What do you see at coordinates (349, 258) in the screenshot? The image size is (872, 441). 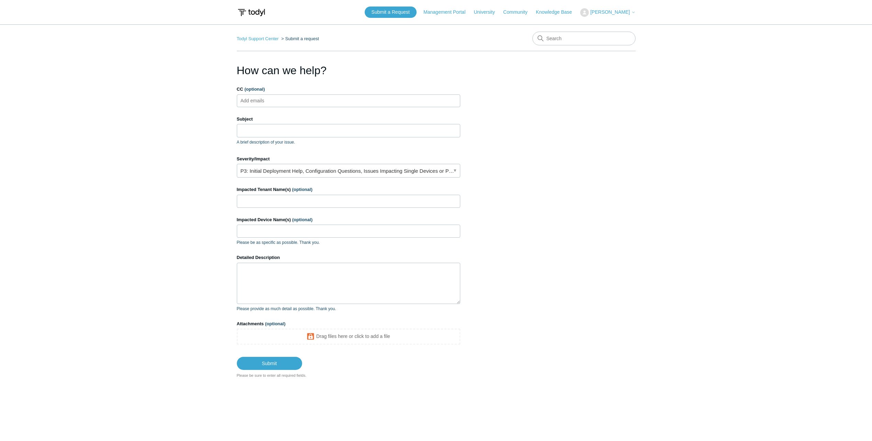 I see `label: Detailed Description` at bounding box center [349, 258].